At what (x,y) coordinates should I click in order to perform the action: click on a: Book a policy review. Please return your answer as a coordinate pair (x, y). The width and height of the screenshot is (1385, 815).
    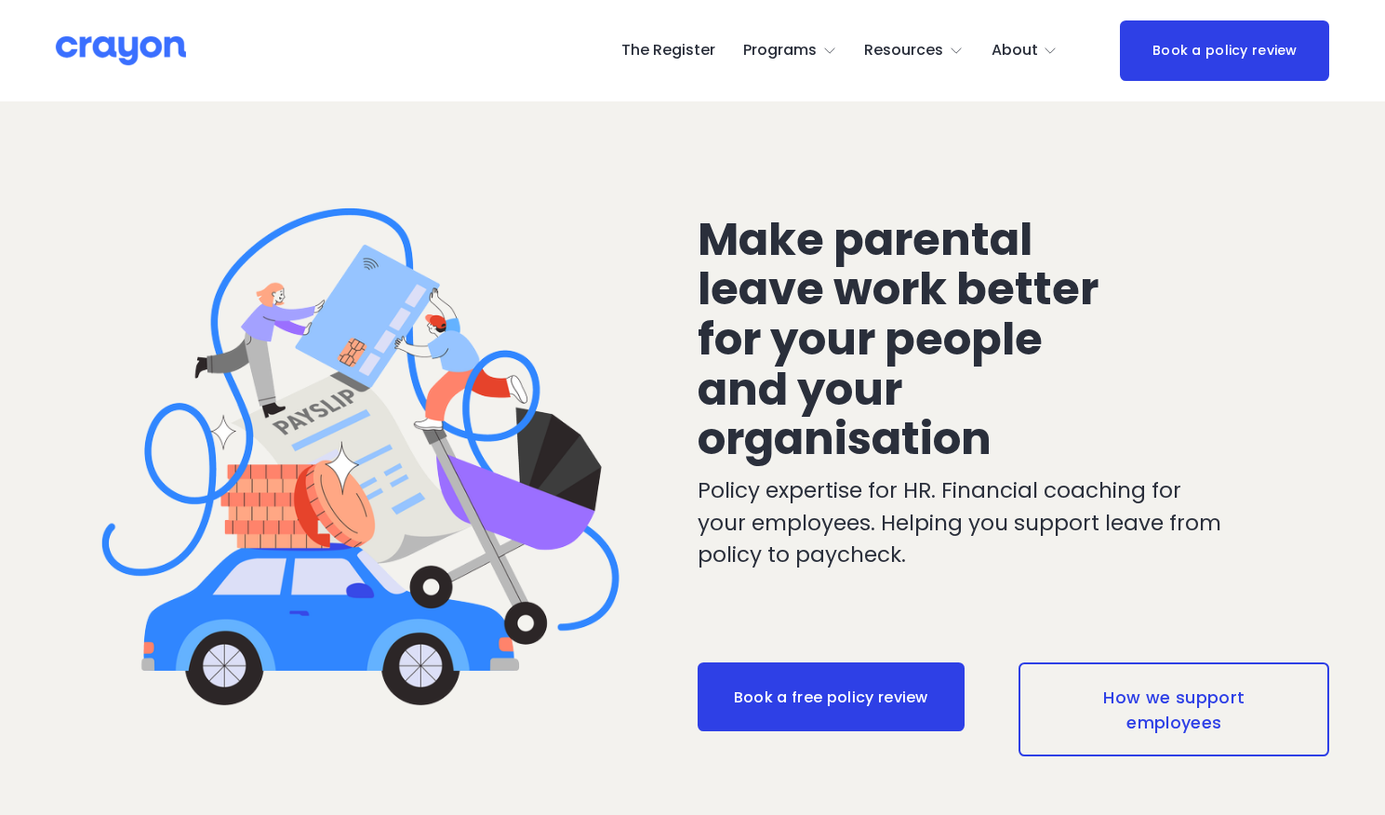
    Looking at the image, I should click on (1224, 50).